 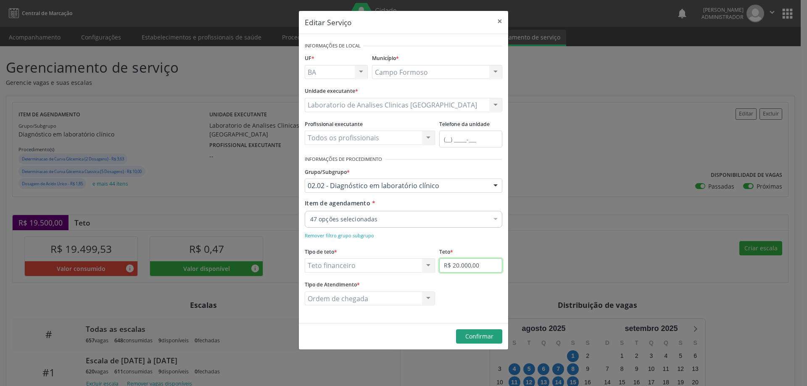 What do you see at coordinates (310, 58) in the screenshot?
I see `label: UF` at bounding box center [310, 58].